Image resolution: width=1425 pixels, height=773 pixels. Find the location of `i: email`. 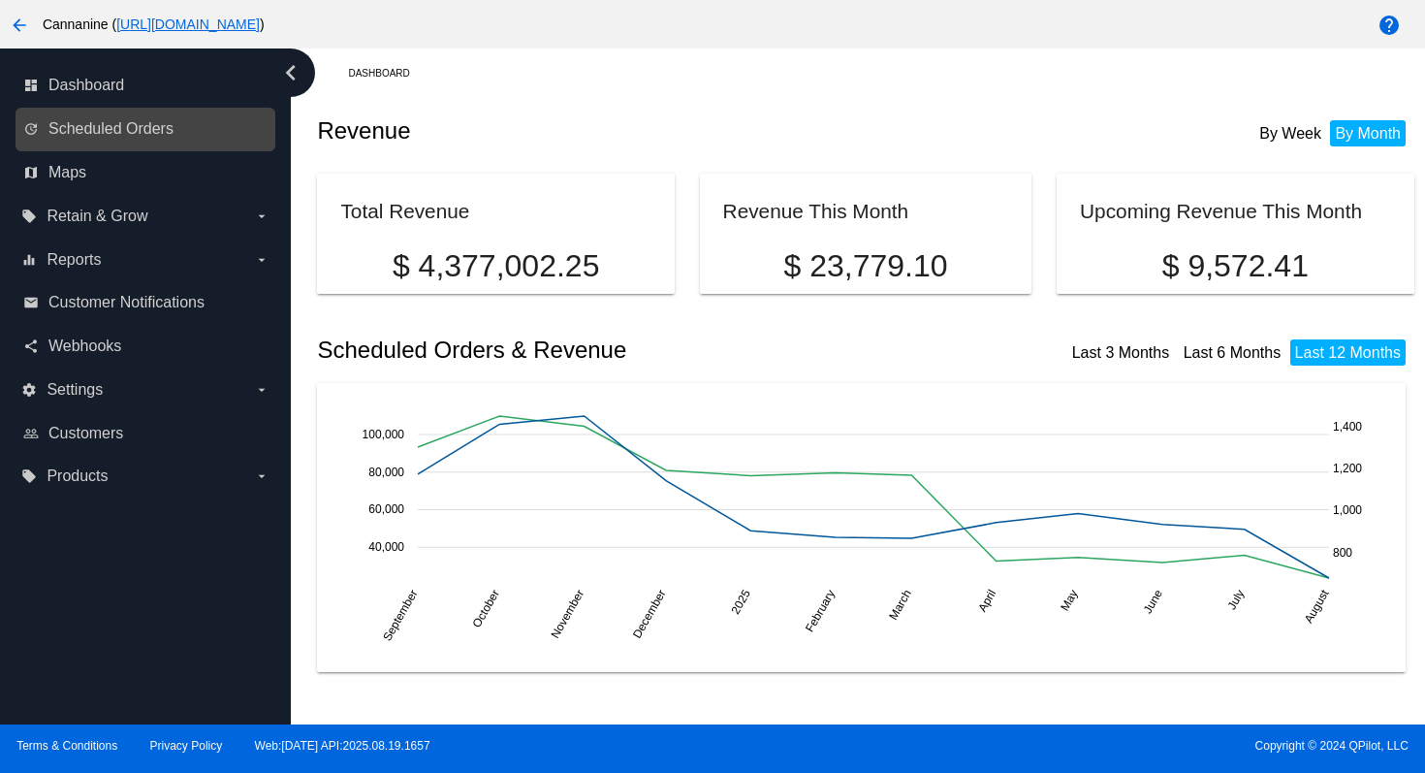

i: email is located at coordinates (31, 302).